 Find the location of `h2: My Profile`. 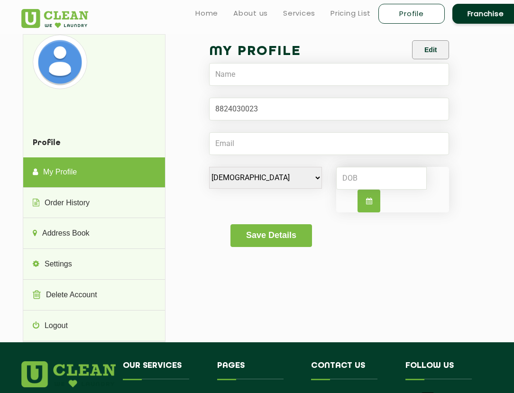

h2: My Profile is located at coordinates (269, 52).